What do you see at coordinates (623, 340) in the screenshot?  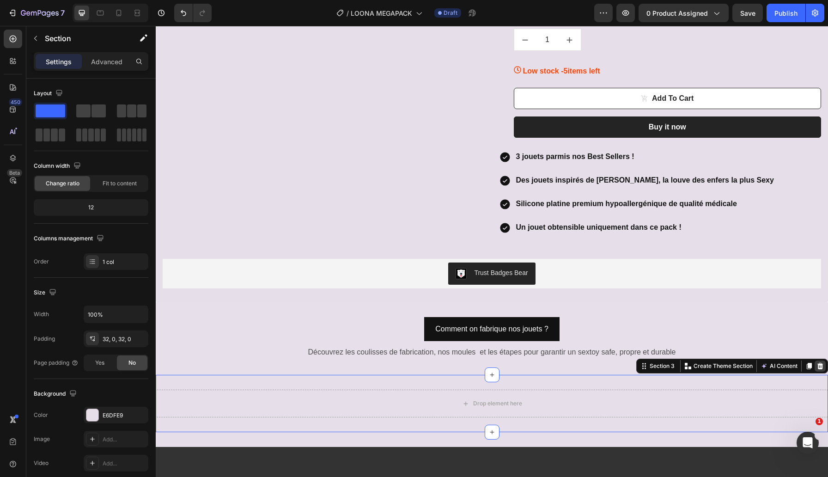 I see `button: AI Content` at bounding box center [623, 340].